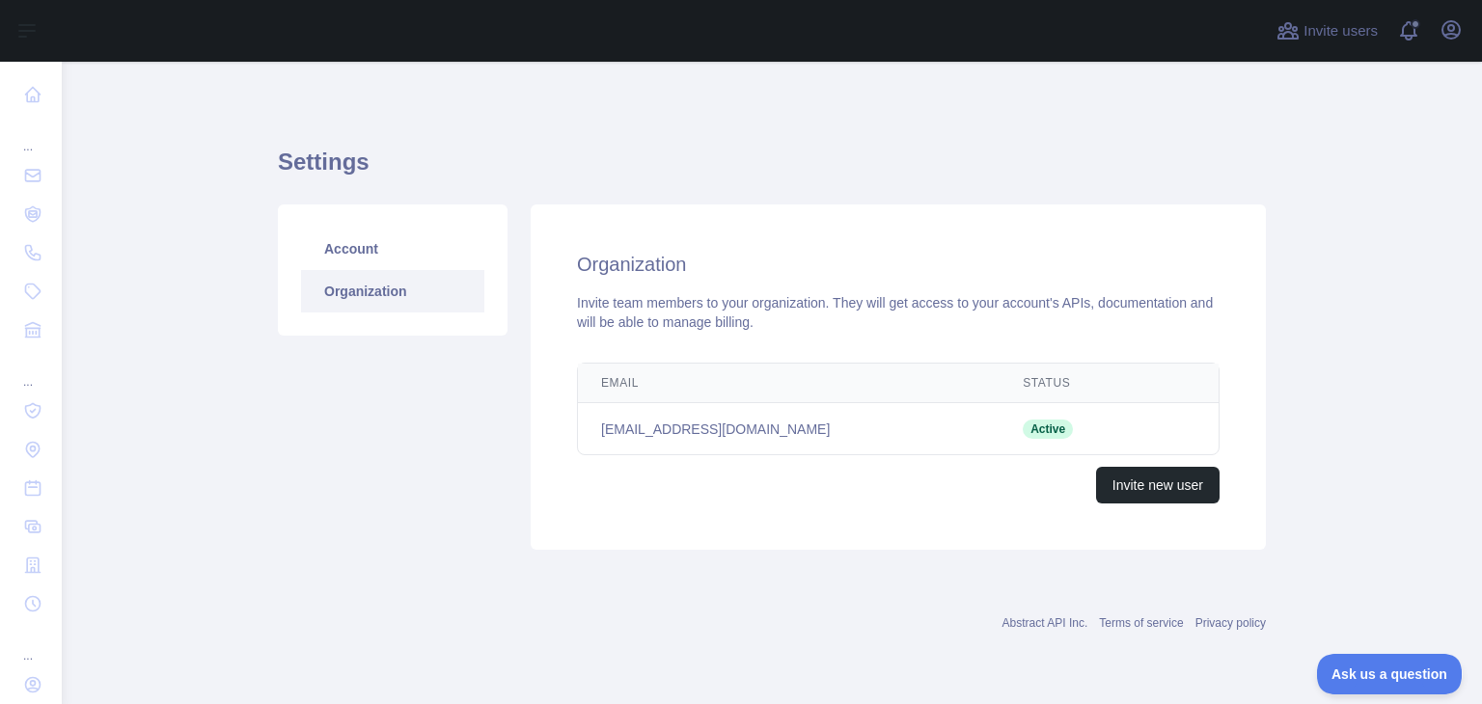 This screenshot has height=704, width=1482. What do you see at coordinates (393, 291) in the screenshot?
I see `a: Organization` at bounding box center [393, 291].